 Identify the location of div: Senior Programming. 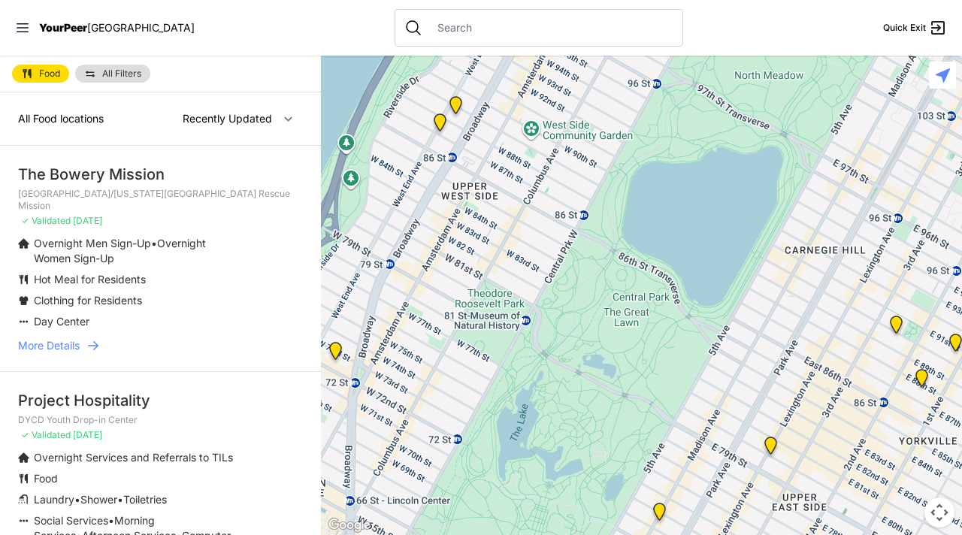
(440, 126).